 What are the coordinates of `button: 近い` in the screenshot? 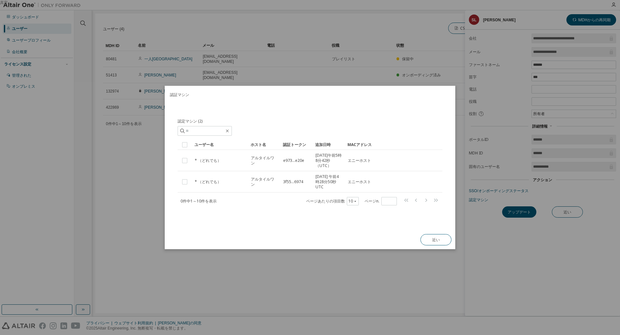 It's located at (436, 240).